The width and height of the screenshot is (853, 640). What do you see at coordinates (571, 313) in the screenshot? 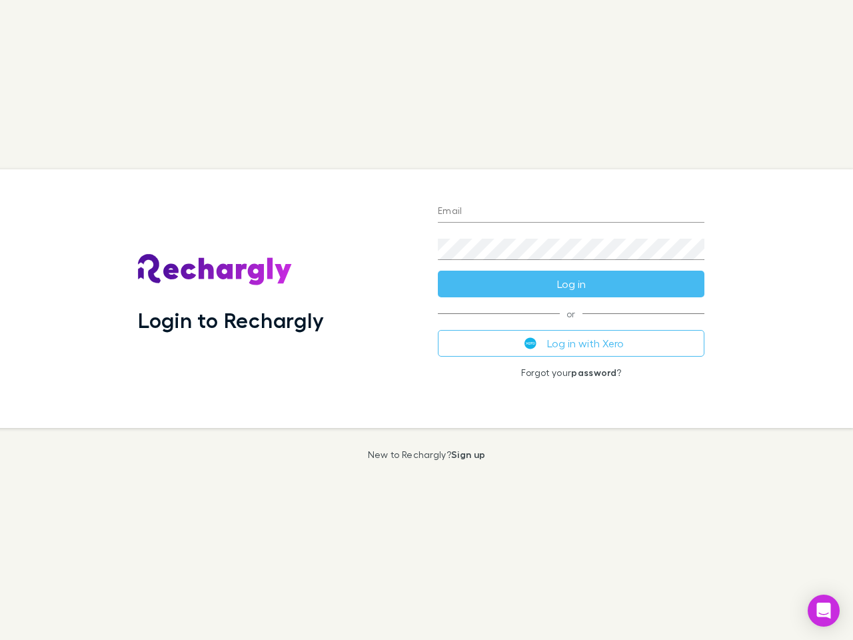
I see `span: or` at bounding box center [571, 313].